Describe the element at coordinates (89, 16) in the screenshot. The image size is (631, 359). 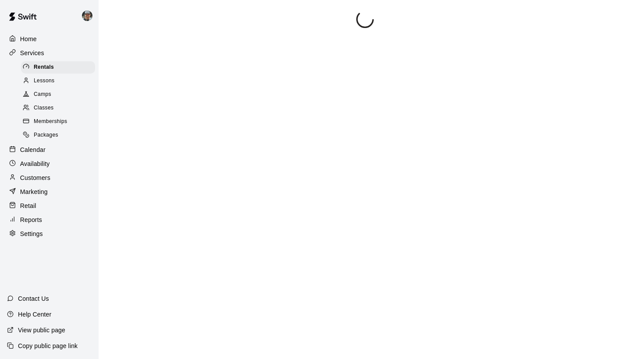
I see `div: Adam Broyles` at that location.